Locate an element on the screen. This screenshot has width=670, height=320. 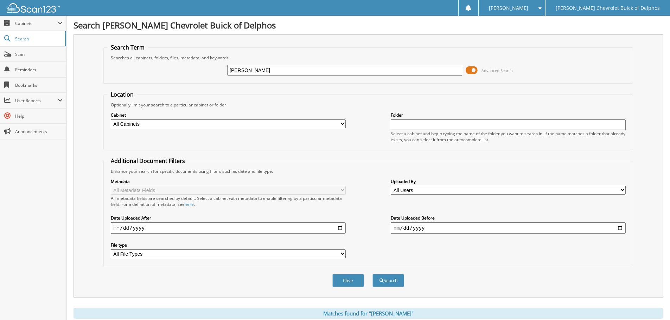
a: here is located at coordinates (189, 204).